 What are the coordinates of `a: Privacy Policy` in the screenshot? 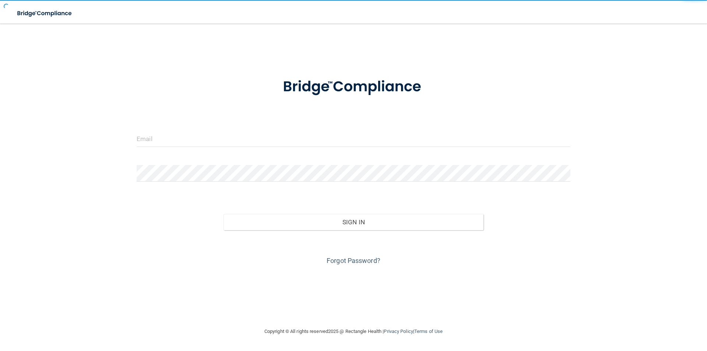 It's located at (398, 331).